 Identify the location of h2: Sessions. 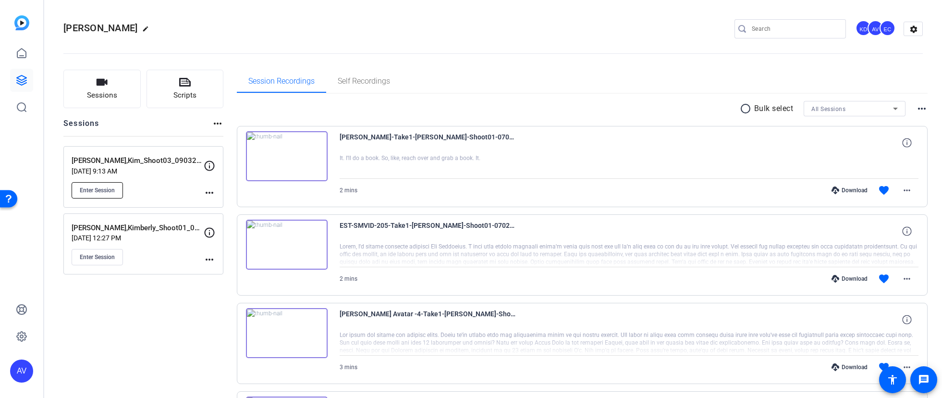
(81, 127).